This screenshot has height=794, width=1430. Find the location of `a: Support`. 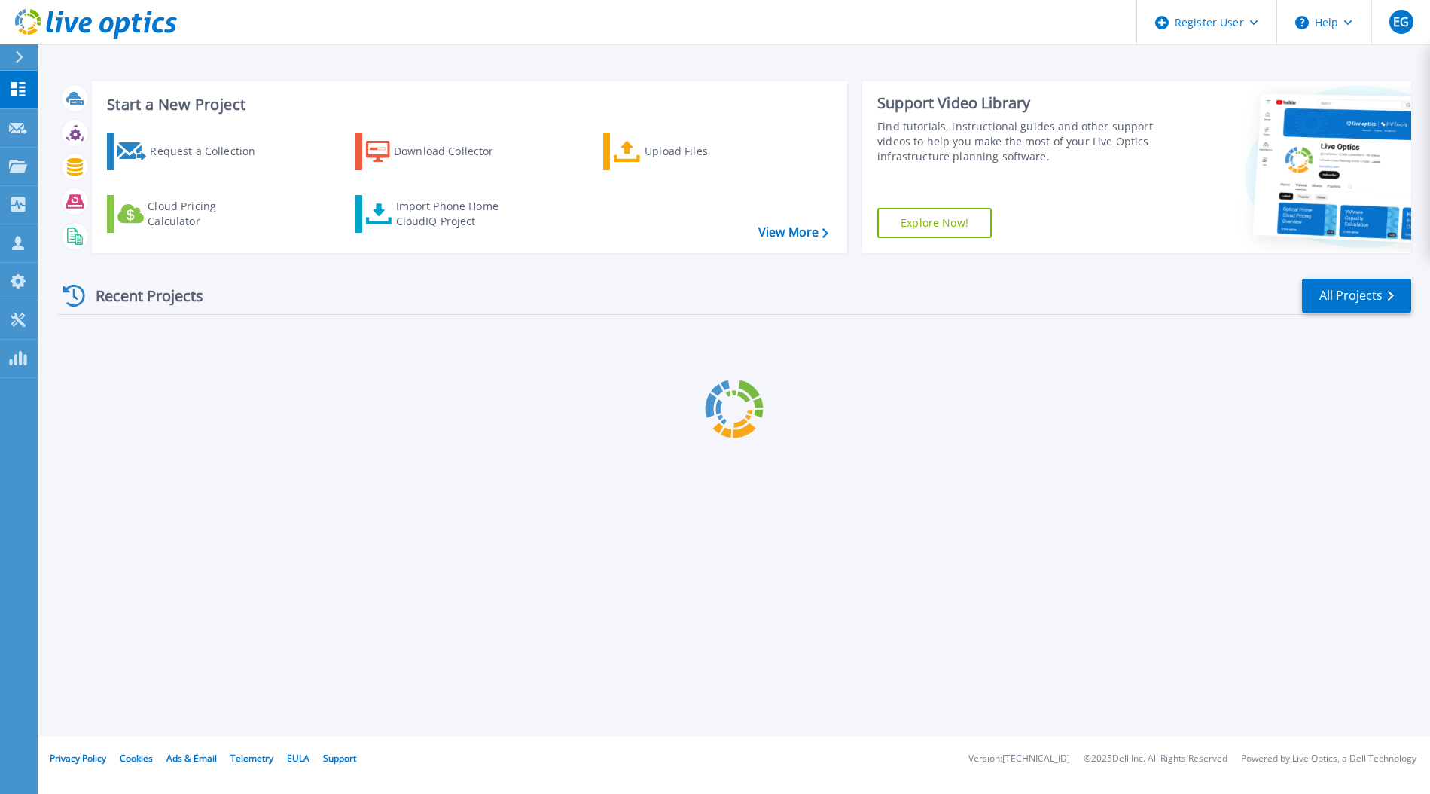

a: Support is located at coordinates (340, 758).